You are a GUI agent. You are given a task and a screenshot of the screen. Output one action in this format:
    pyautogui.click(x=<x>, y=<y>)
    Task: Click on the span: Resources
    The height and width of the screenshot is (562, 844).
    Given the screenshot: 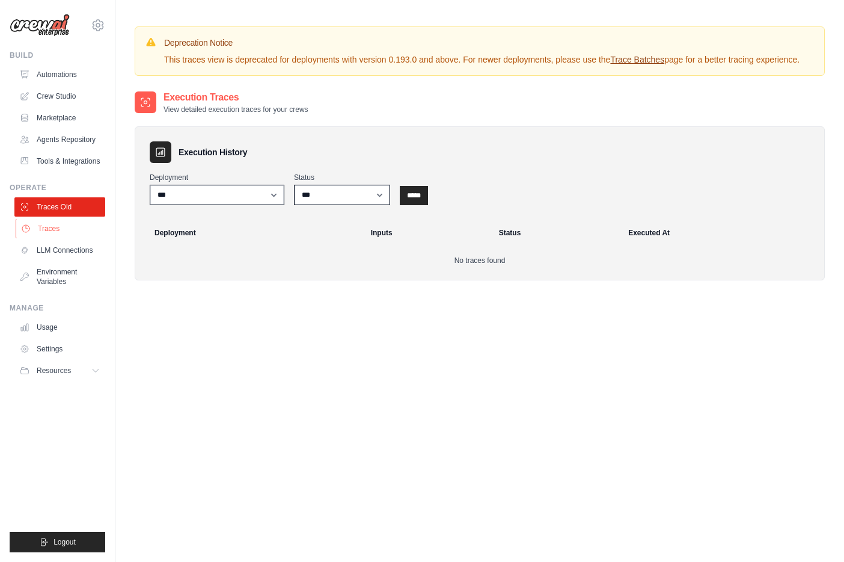 What is the action you would take?
    pyautogui.click(x=54, y=370)
    